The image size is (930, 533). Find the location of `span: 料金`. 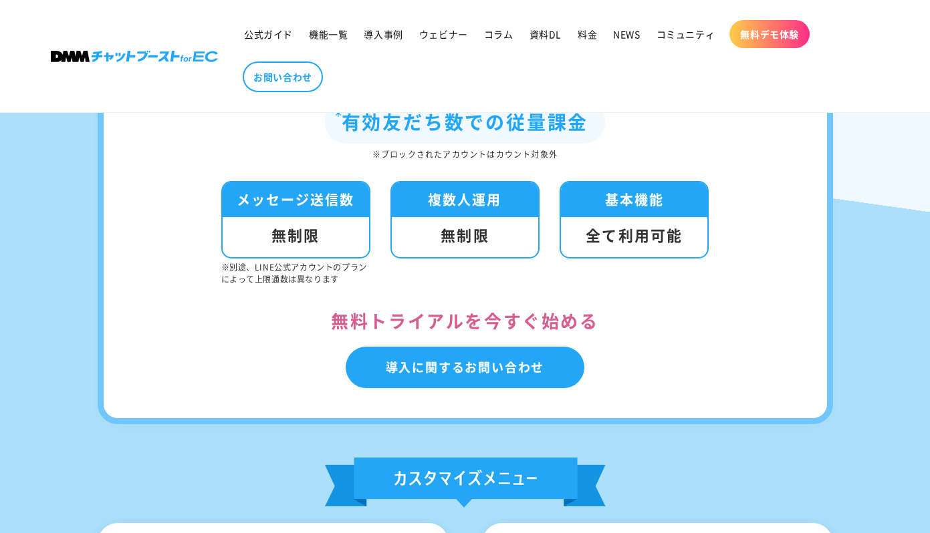

span: 料金 is located at coordinates (587, 34).